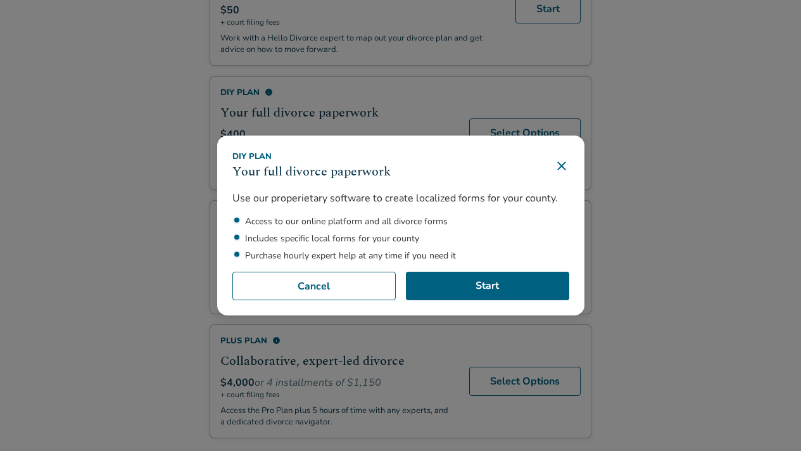 This screenshot has height=451, width=801. What do you see at coordinates (312, 172) in the screenshot?
I see `h3: Your full divorce paperwork` at bounding box center [312, 172].